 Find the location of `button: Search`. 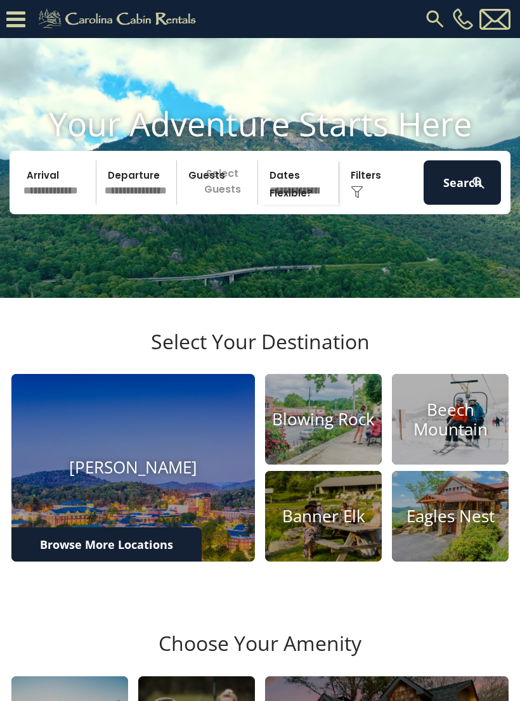

button: Search is located at coordinates (462, 183).